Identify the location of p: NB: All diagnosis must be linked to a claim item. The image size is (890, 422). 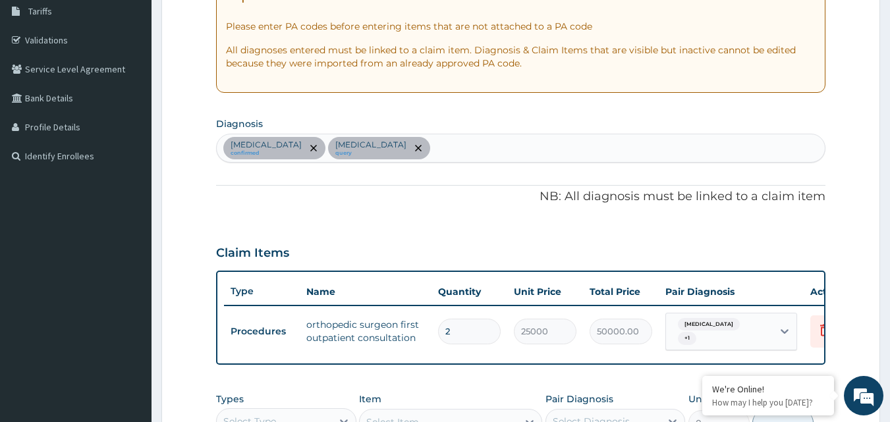
(521, 197).